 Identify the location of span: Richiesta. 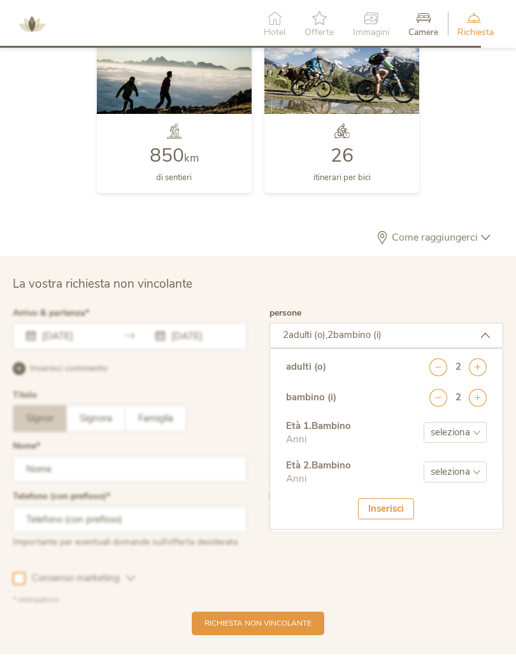
(475, 32).